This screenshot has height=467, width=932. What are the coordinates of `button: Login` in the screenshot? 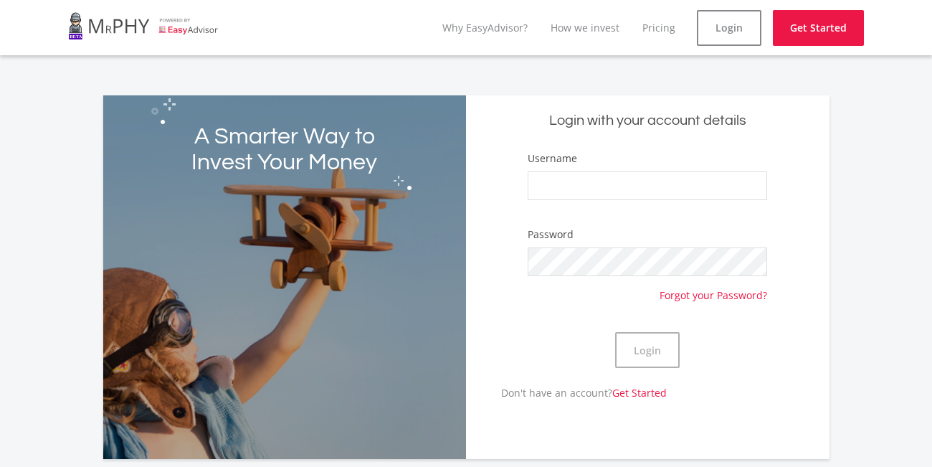 It's located at (648, 350).